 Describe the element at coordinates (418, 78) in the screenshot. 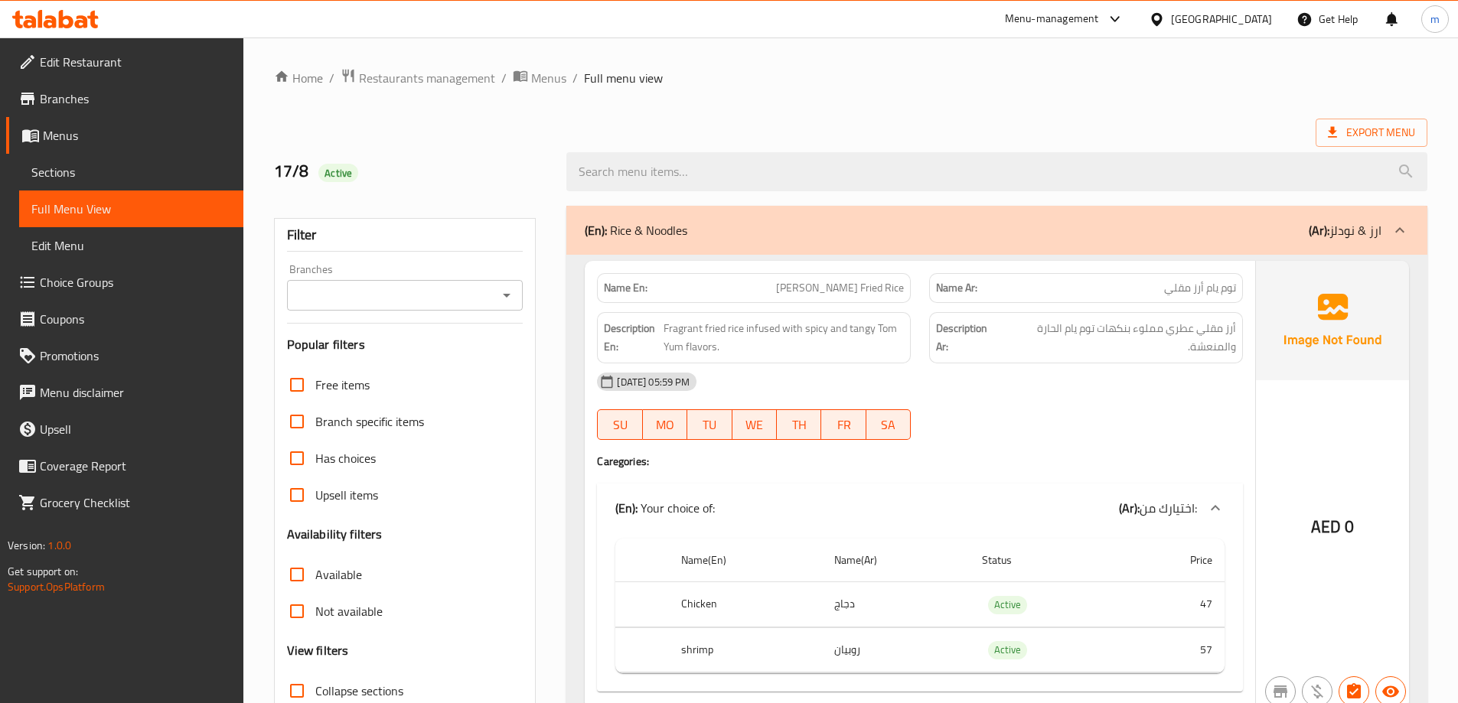

I see `a: Restaurants management` at that location.